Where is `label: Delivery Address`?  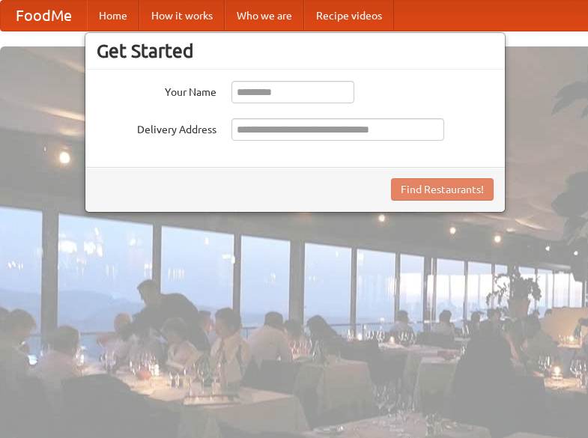
label: Delivery Address is located at coordinates (157, 127).